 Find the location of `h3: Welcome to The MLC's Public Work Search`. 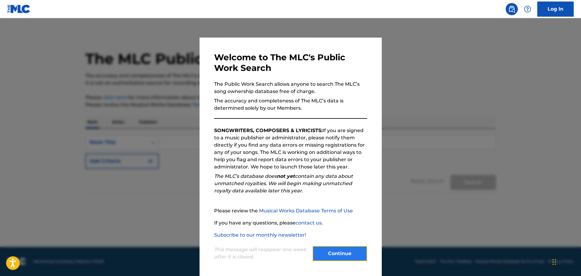

h3: Welcome to The MLC's Public Work Search is located at coordinates (290, 63).